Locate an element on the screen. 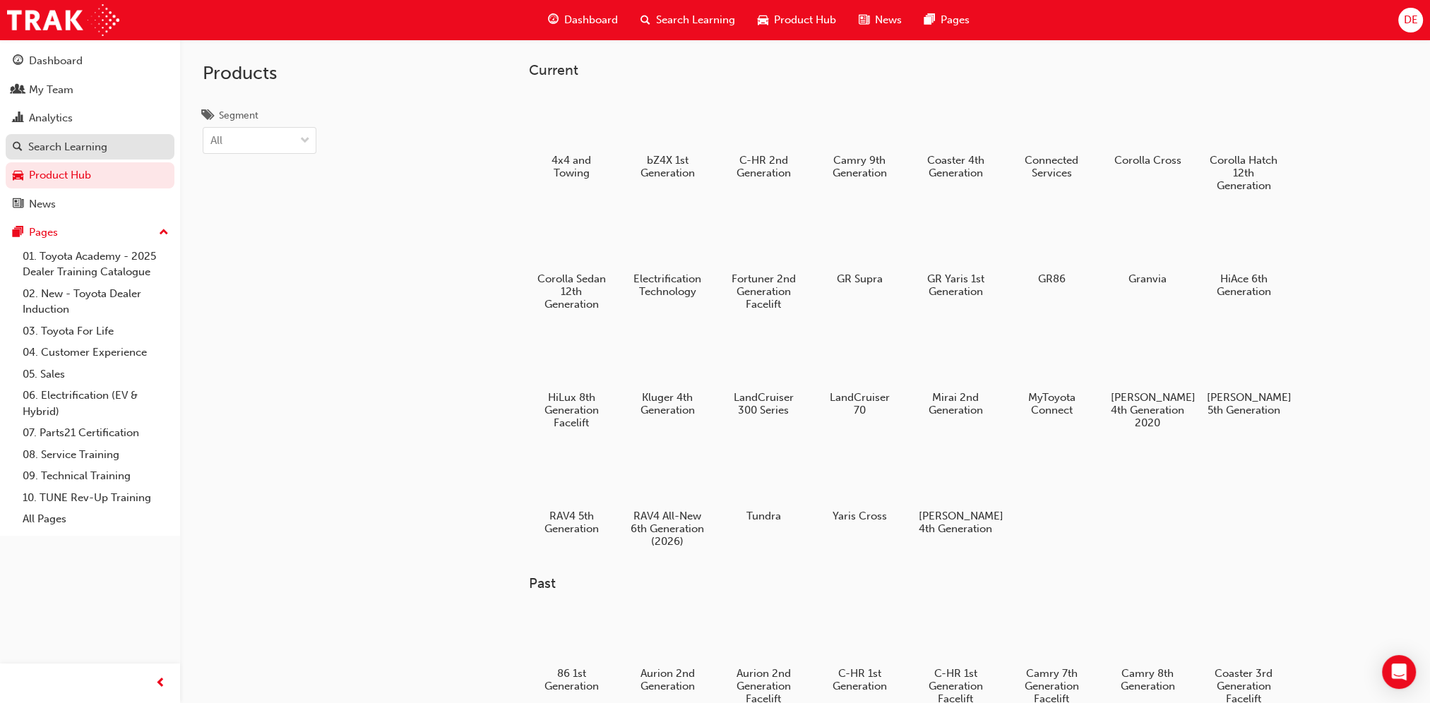  span: prev-icon is located at coordinates (160, 683).